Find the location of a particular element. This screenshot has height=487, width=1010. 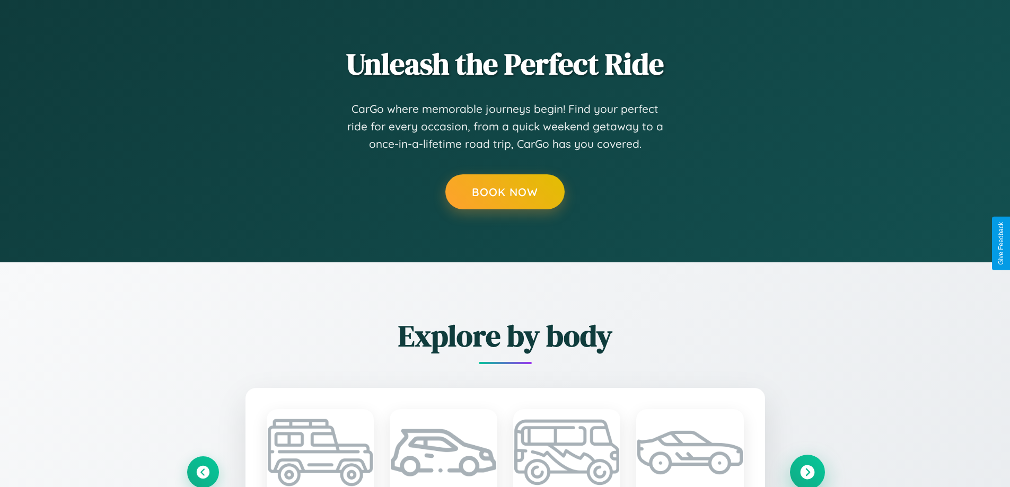

h2: Unleash the Perfect Ride is located at coordinates (505, 64).